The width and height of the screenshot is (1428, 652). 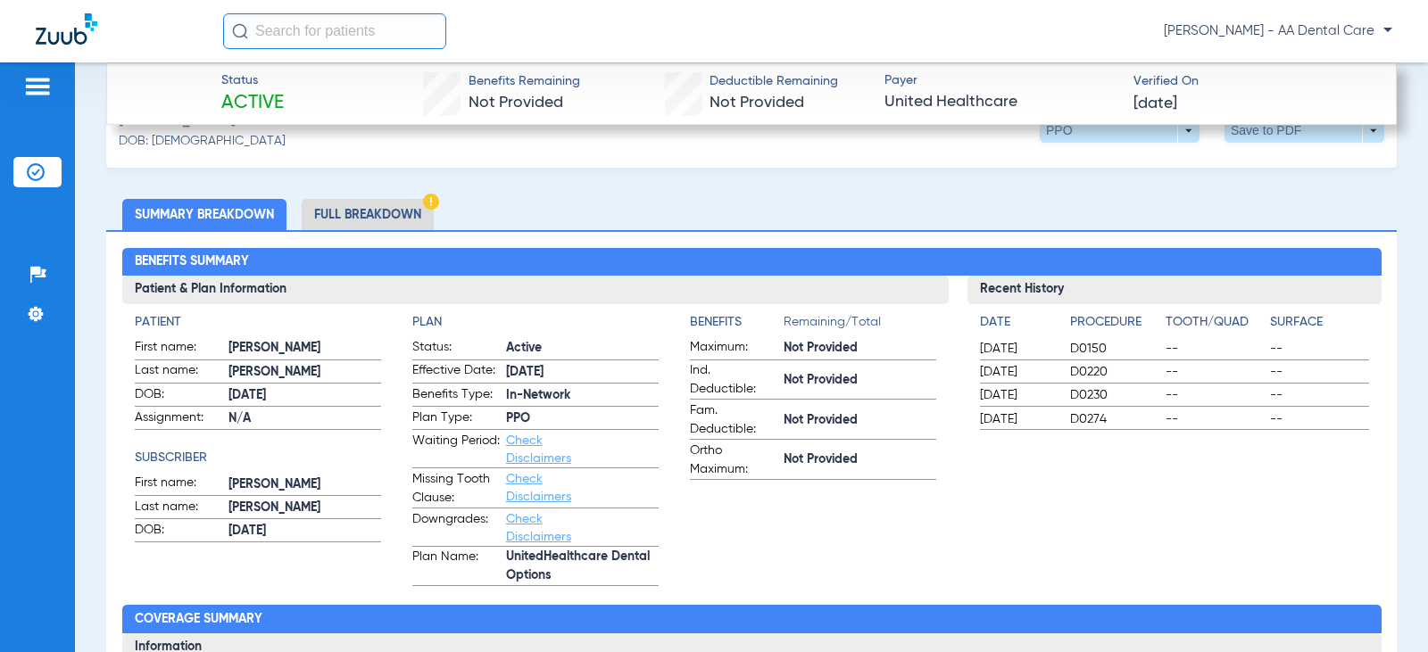 I want to click on app-breakdown-title: Tooth/Quad, so click(x=1214, y=326).